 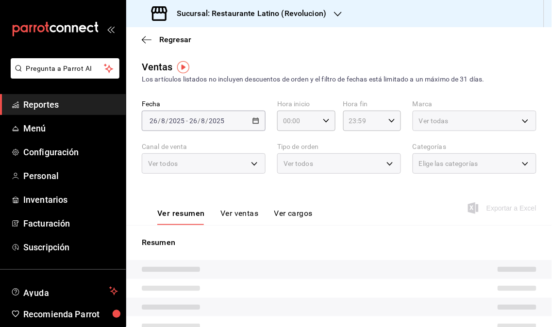 I want to click on label: Hora inicio, so click(x=306, y=104).